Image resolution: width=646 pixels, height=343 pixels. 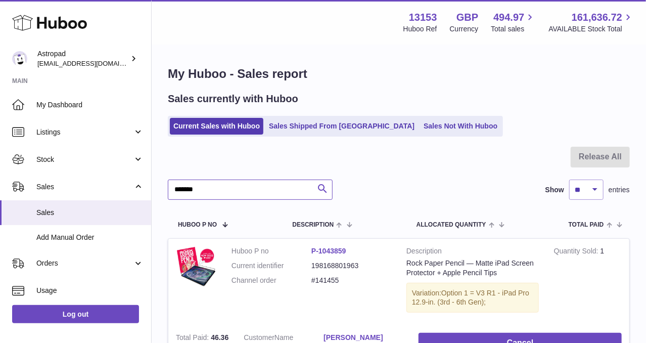 I want to click on dd: #141455, so click(x=351, y=280).